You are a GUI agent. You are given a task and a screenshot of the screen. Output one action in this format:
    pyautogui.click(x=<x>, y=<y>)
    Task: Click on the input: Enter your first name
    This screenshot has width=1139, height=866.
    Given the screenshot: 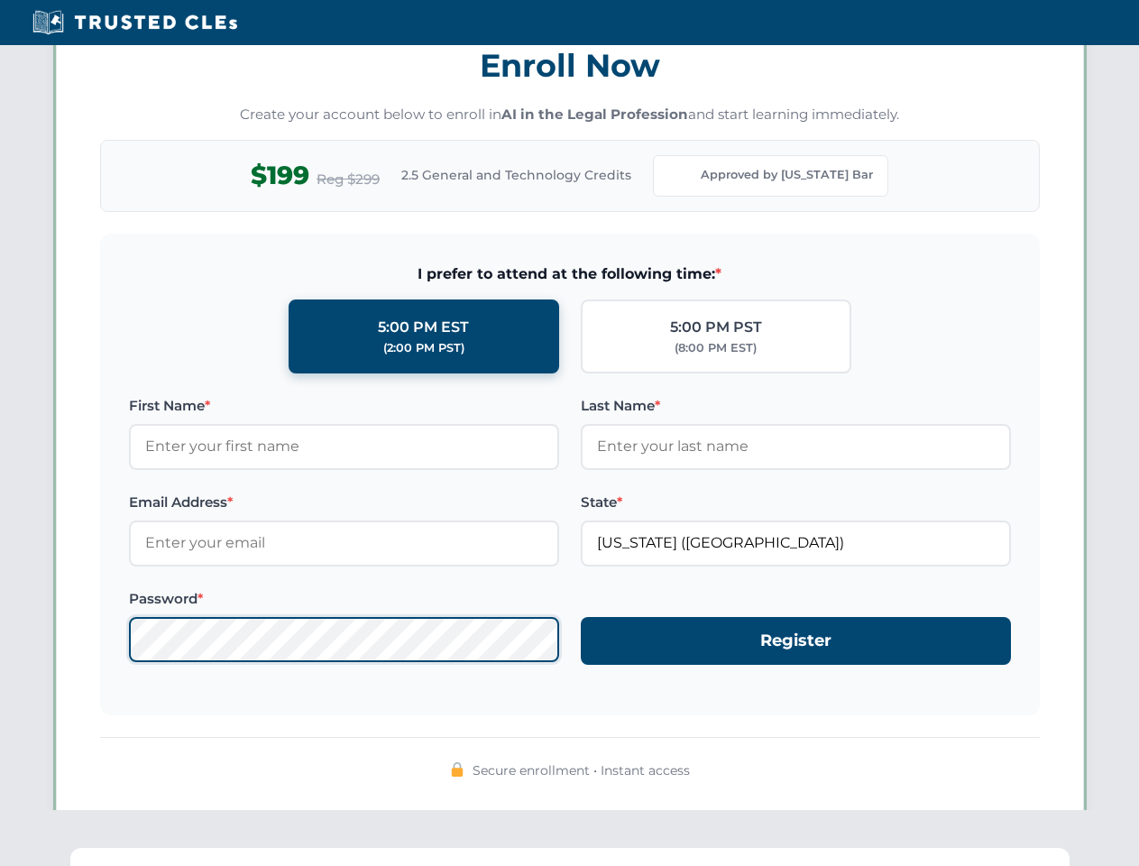 What is the action you would take?
    pyautogui.click(x=343, y=446)
    